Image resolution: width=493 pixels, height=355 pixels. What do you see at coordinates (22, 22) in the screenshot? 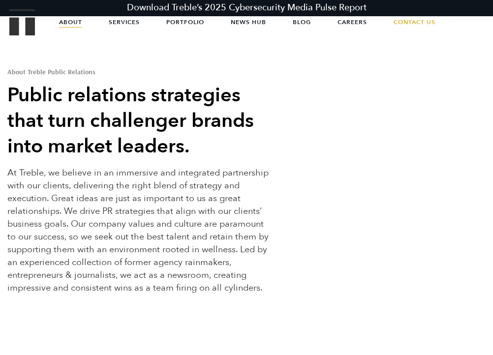
I see `a: Treble Homepage` at bounding box center [22, 22].